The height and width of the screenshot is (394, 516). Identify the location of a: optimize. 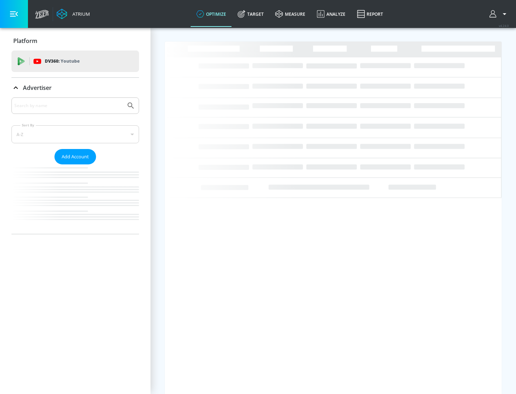
(211, 14).